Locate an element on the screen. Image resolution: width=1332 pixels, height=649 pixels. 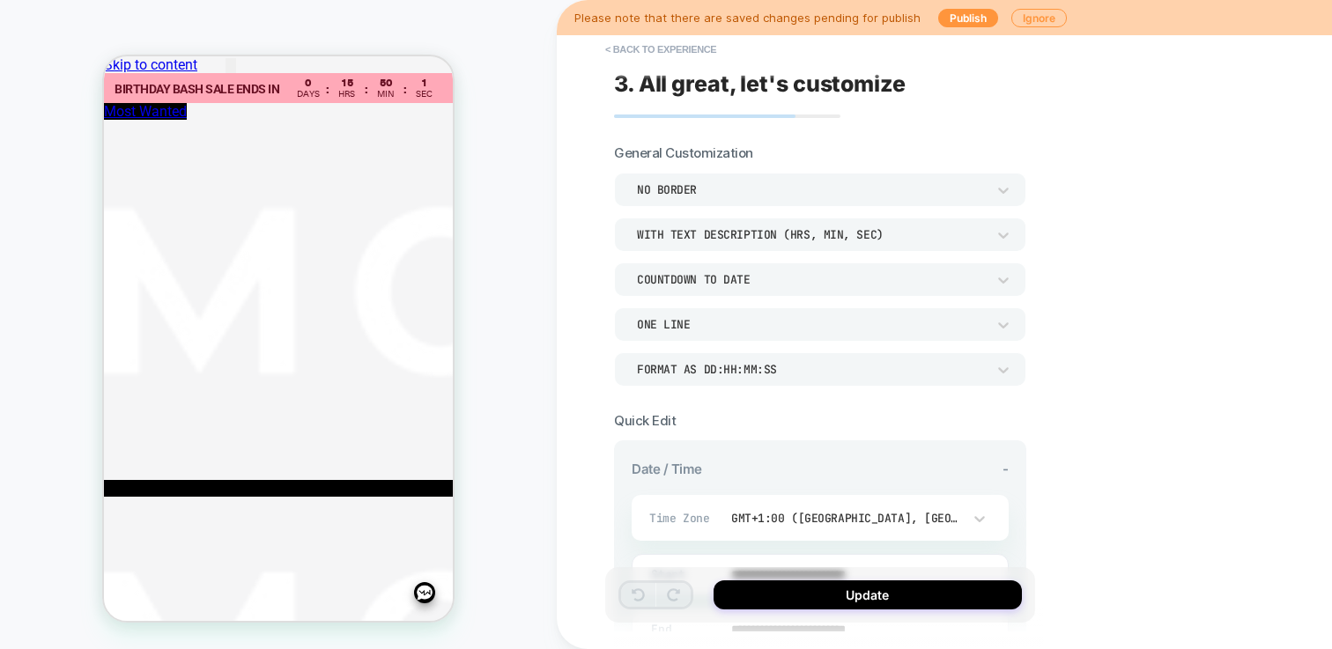
span: Time Zone is located at coordinates (684, 518).